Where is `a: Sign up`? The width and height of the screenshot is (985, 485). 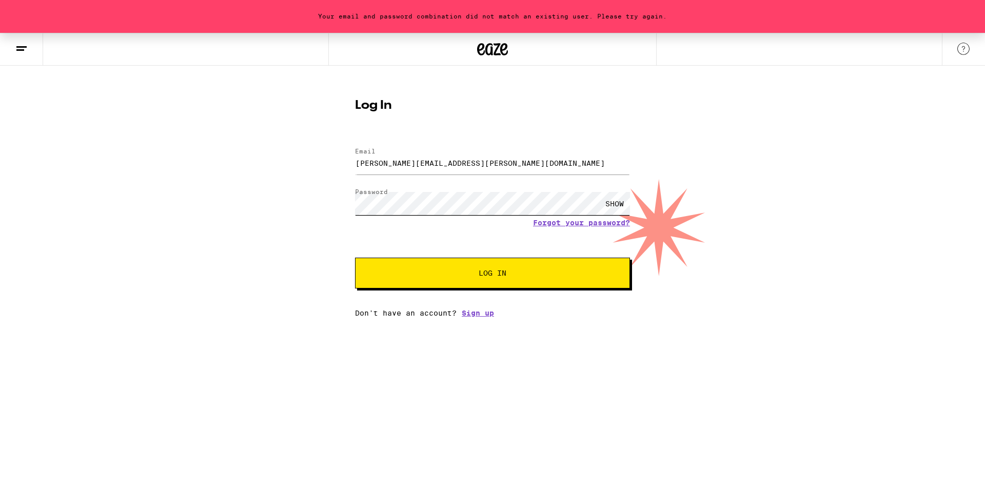 a: Sign up is located at coordinates (478, 313).